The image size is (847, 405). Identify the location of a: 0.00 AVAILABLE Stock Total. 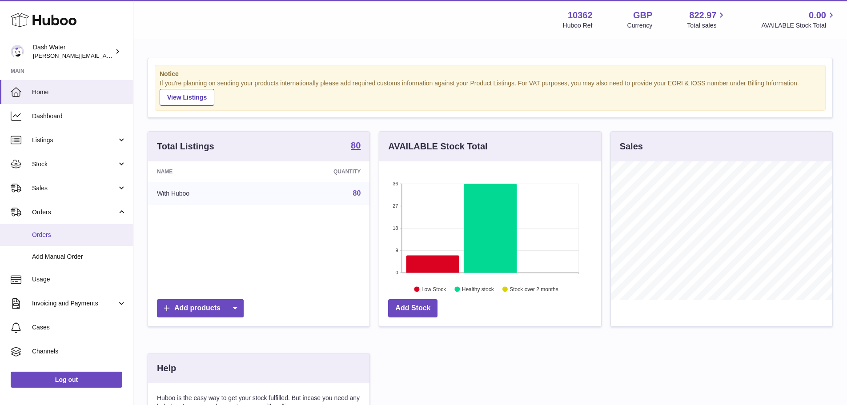
(798, 20).